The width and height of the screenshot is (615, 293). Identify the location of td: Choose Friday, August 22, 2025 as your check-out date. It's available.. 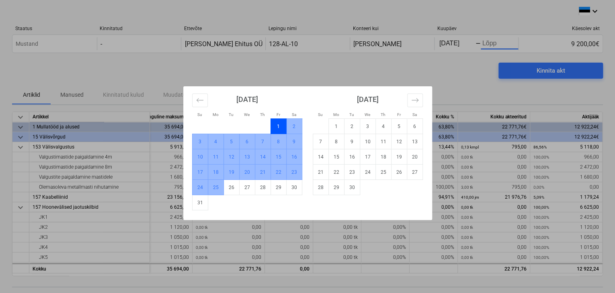
(278, 172).